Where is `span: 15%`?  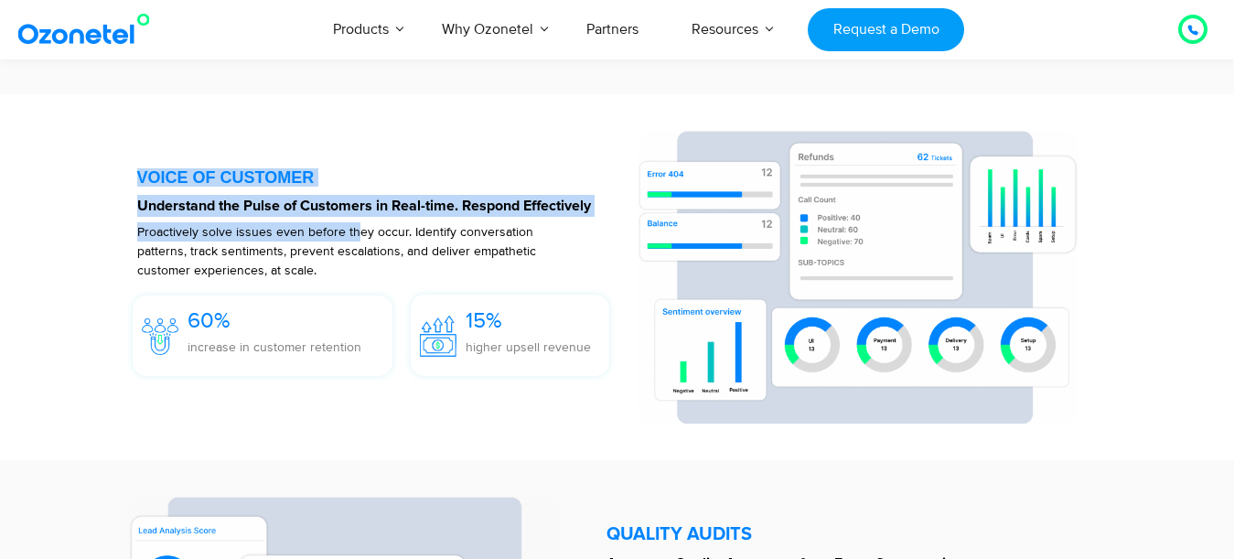 span: 15% is located at coordinates (484, 320).